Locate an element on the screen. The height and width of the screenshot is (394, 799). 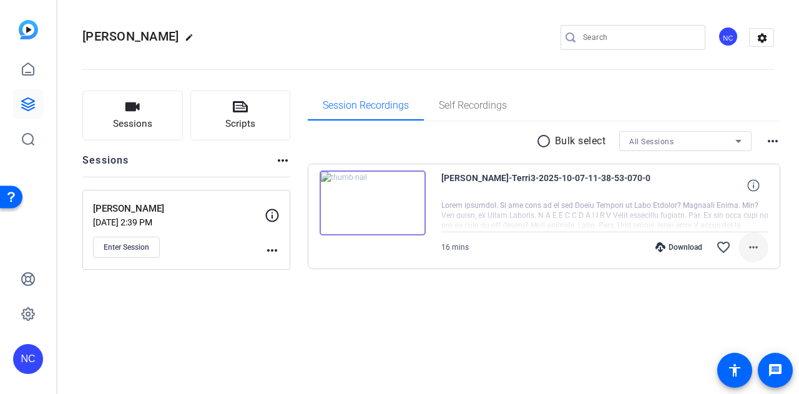
mat-icon: message is located at coordinates (776, 370).